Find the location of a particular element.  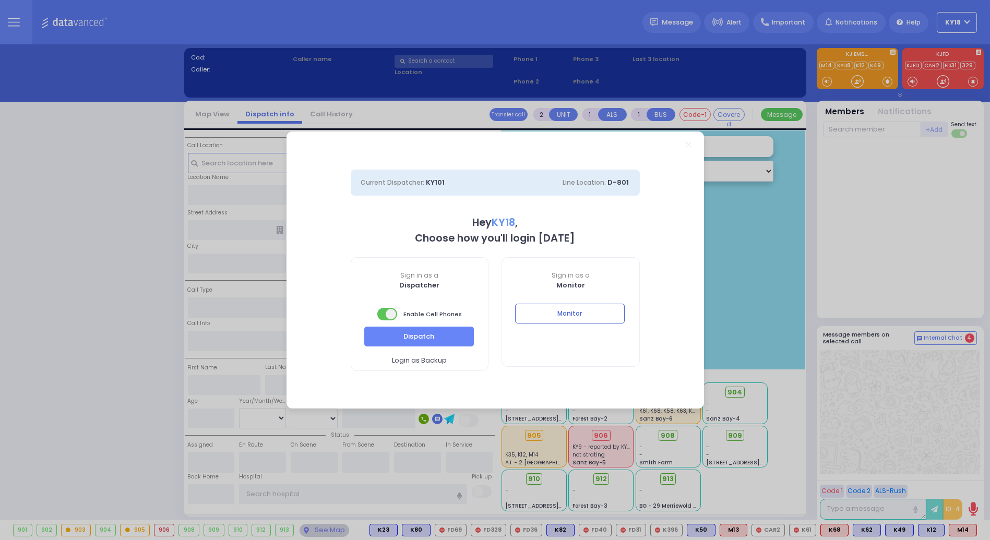

a: Close is located at coordinates (689, 145).